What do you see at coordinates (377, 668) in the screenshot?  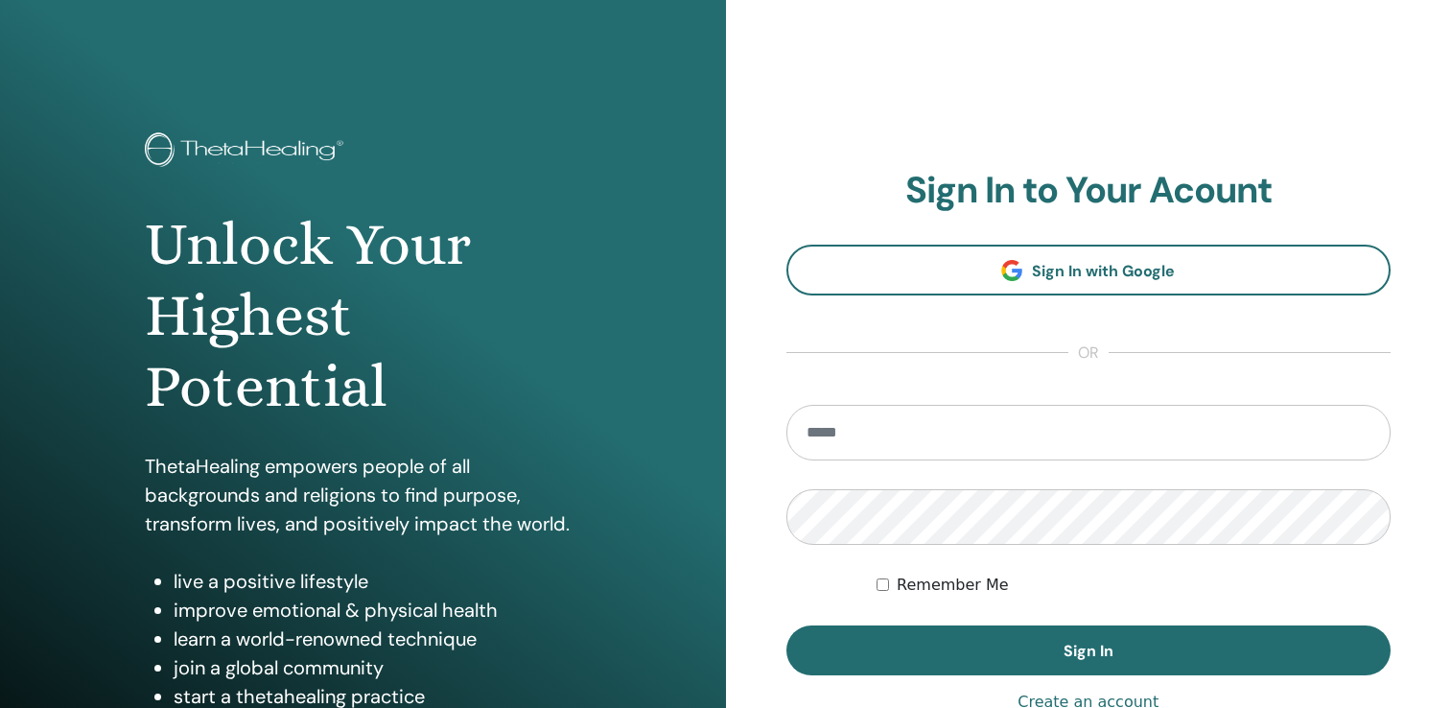 I see `li: join a global community` at bounding box center [377, 668].